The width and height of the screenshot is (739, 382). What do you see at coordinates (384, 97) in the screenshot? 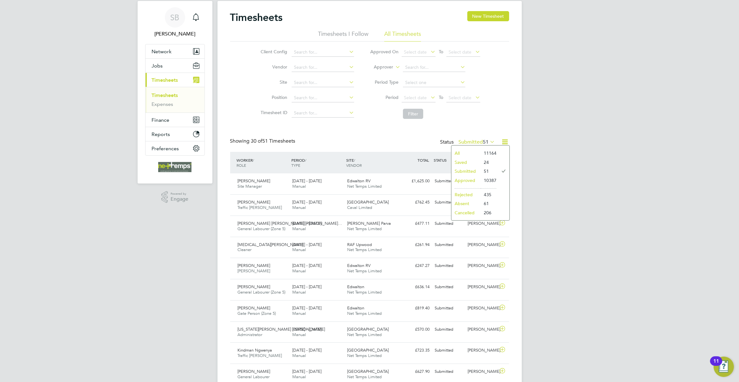
I see `label: Period` at bounding box center [384, 97].